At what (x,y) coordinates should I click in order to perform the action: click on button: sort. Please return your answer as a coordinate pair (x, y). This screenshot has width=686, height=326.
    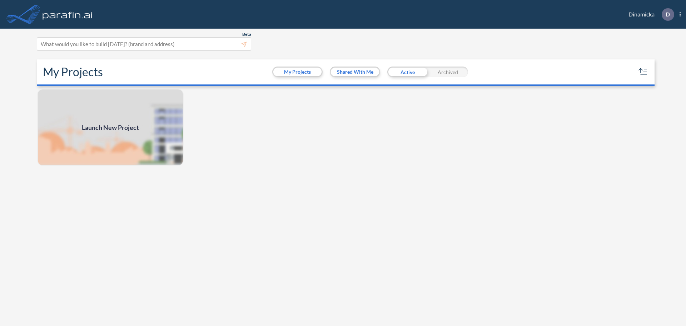
    Looking at the image, I should click on (644, 72).